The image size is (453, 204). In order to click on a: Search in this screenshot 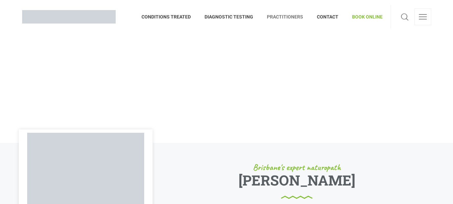, I will do `click(405, 17)`.